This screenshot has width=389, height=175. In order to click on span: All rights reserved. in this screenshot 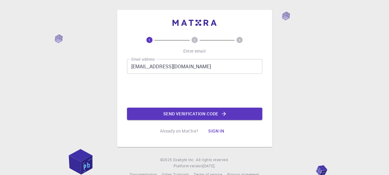, I will do `click(212, 160)`.